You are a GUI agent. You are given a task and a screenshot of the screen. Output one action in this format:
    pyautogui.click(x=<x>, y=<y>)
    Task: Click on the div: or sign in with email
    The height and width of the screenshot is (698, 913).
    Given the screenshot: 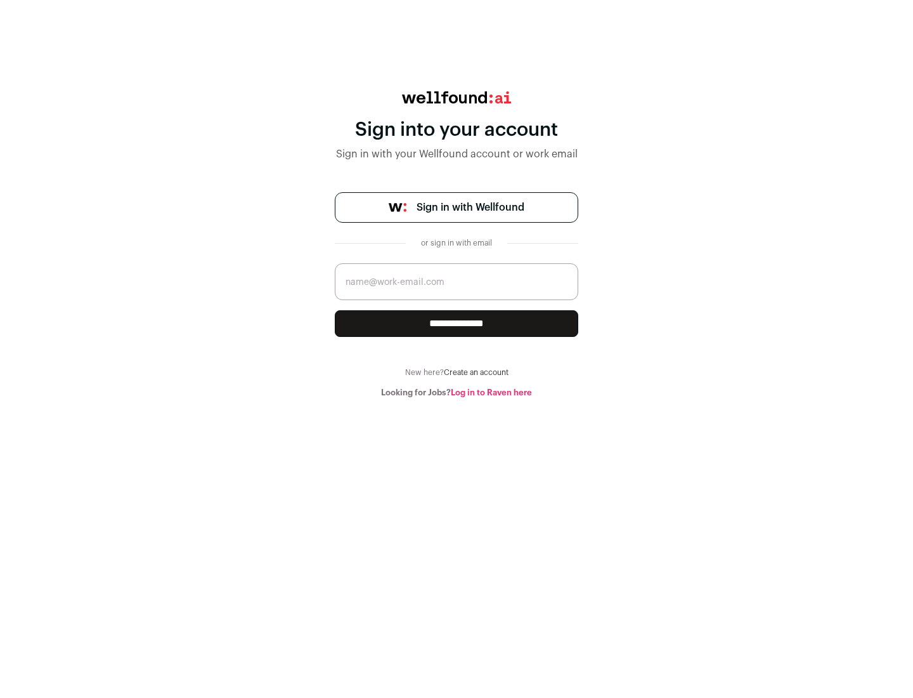 What is the action you would take?
    pyautogui.click(x=457, y=243)
    